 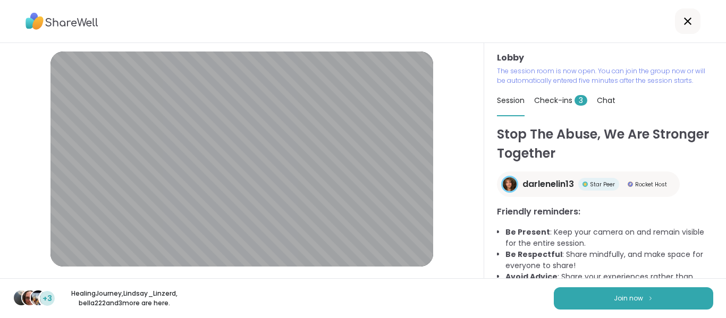 What do you see at coordinates (531, 277) in the screenshot?
I see `b: Avoid Advice` at bounding box center [531, 277].